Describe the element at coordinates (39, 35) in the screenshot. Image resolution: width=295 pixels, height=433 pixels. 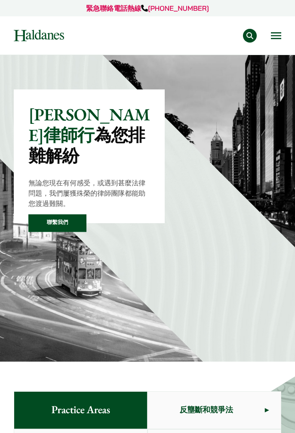
I see `img: Logo of Haldanes` at that location.